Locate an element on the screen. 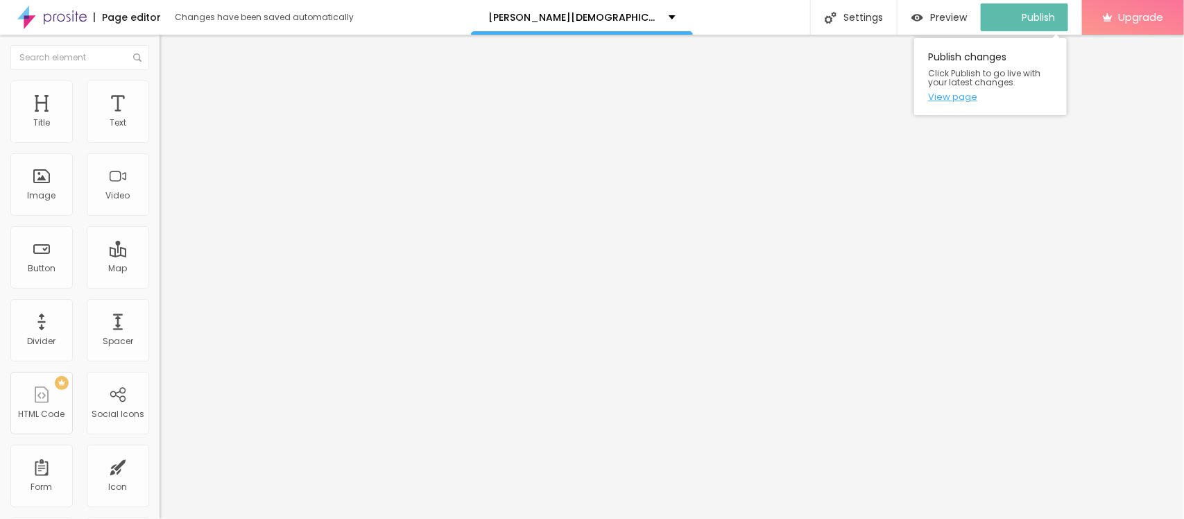 This screenshot has height=519, width=1184. div: Changes have been saved automatically is located at coordinates (264, 17).